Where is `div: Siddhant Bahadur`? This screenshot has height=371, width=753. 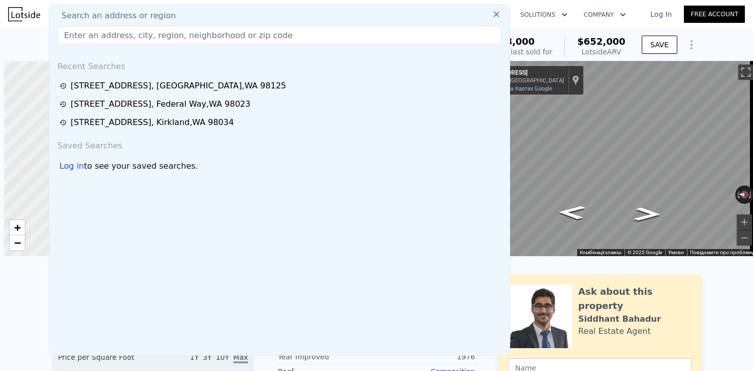
div: Siddhant Bahadur is located at coordinates (619, 319).